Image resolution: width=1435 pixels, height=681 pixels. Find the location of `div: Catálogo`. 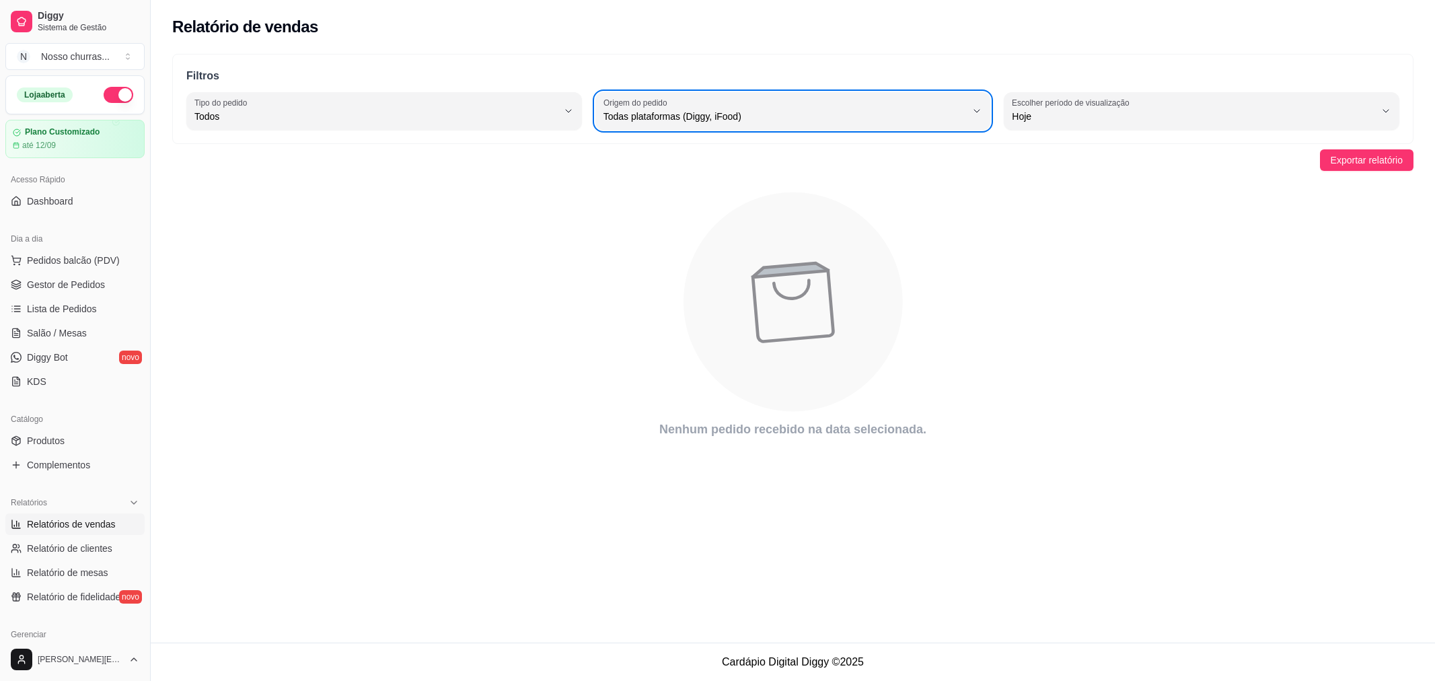

div: Catálogo is located at coordinates (75, 419).